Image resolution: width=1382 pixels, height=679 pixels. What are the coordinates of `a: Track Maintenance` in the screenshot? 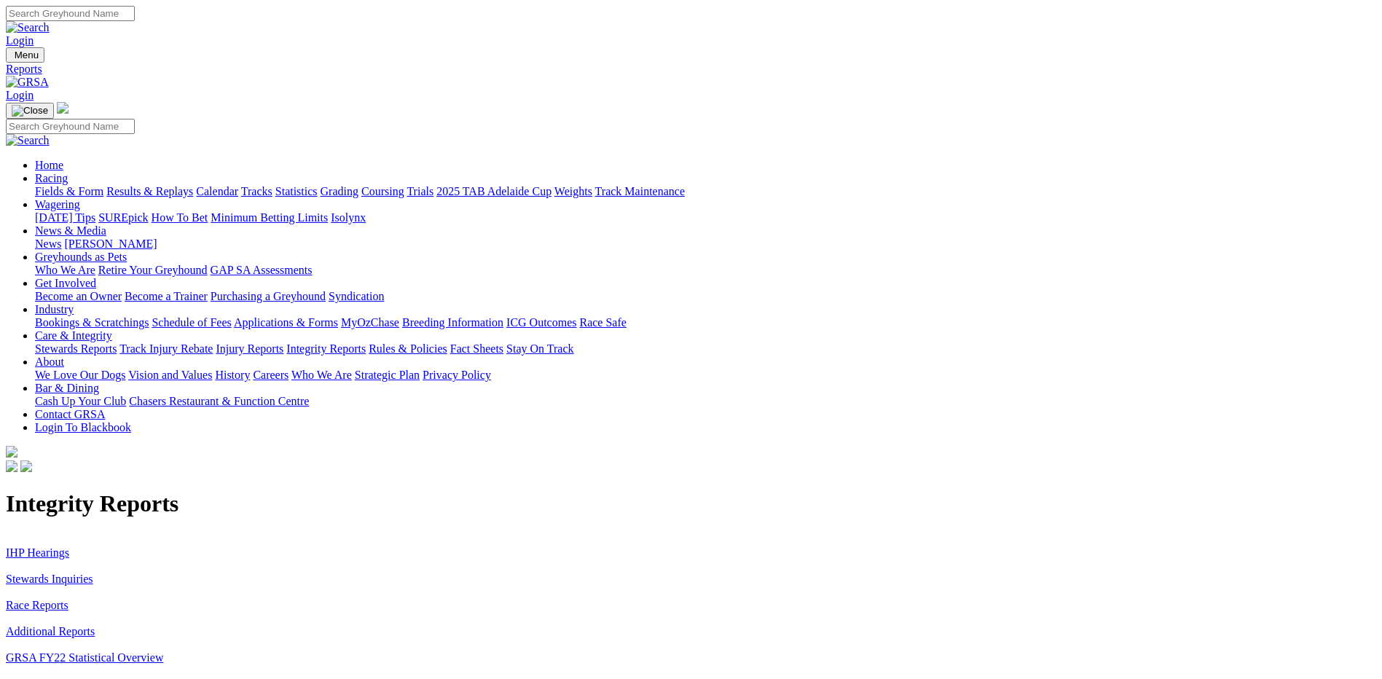 It's located at (640, 191).